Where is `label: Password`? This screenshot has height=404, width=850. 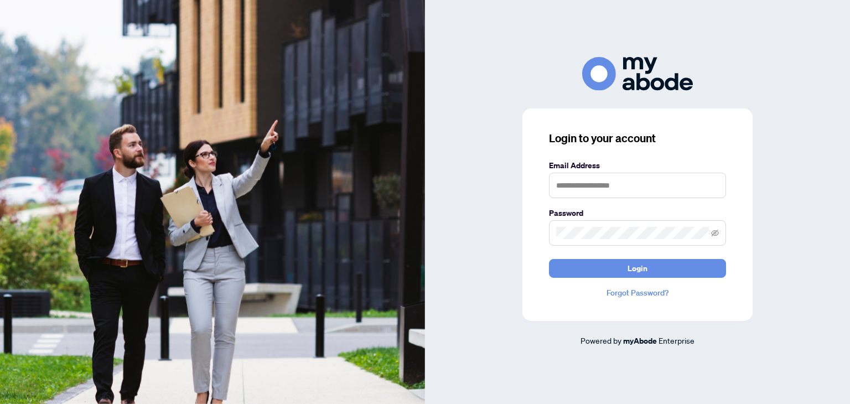 label: Password is located at coordinates (637, 213).